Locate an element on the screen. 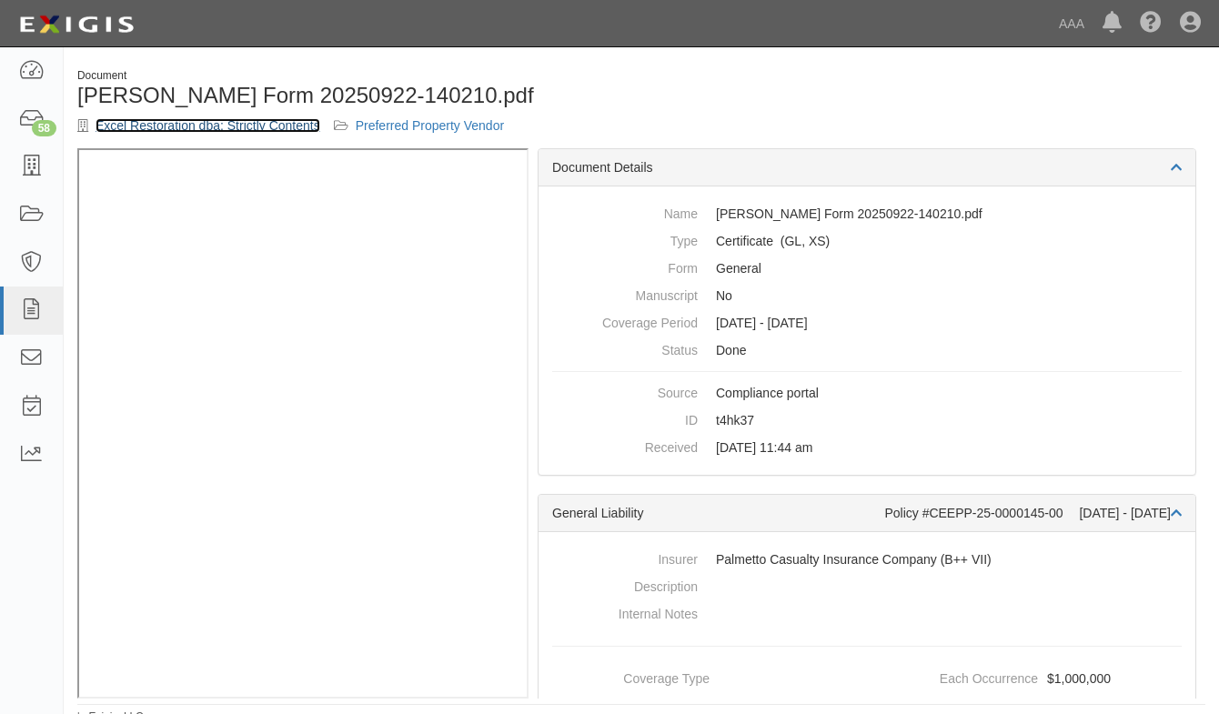 The height and width of the screenshot is (714, 1219). dt: Received is located at coordinates (625, 445).